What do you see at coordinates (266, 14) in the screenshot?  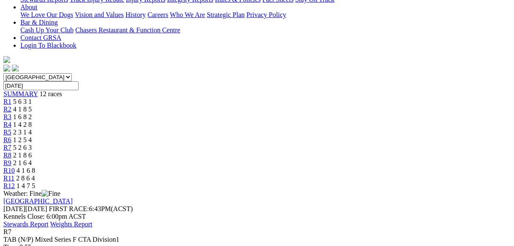 I see `a: Privacy Policy` at bounding box center [266, 14].